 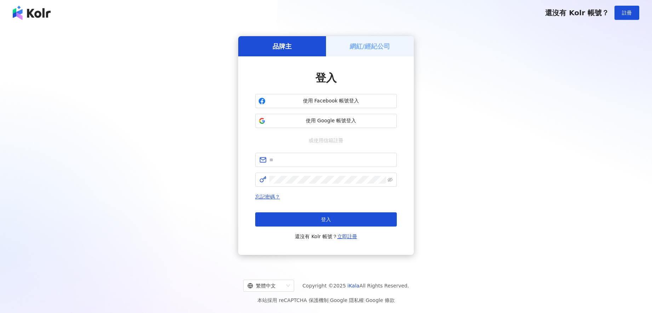 I want to click on a: 忘記密碼？, so click(x=268, y=196).